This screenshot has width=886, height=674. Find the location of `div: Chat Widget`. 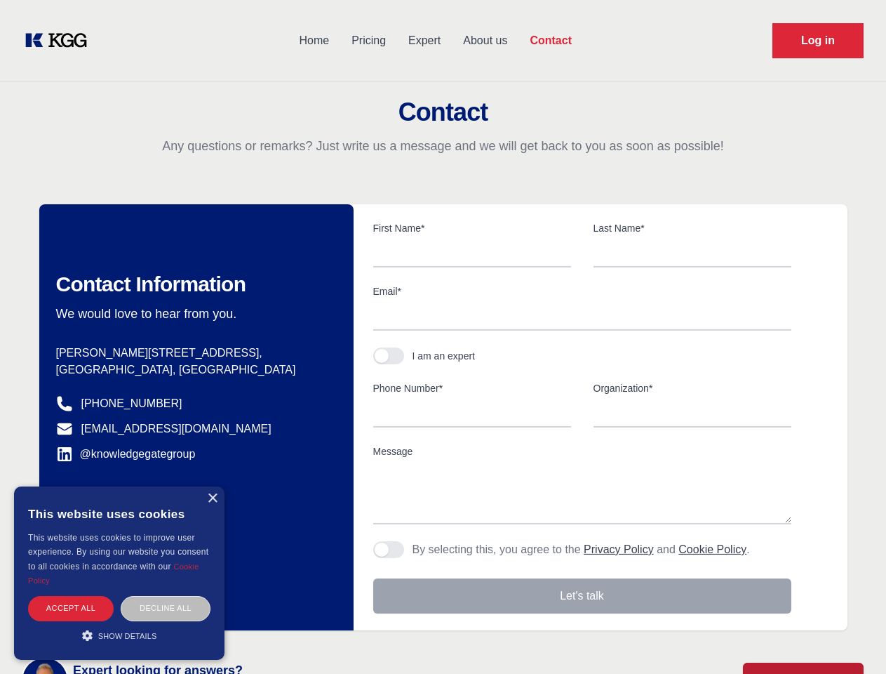

div: Chat Widget is located at coordinates (851, 640).